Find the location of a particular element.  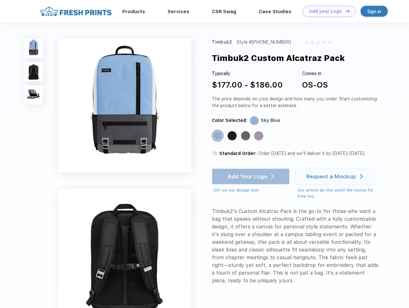

div: Gunmetal is located at coordinates (245, 136).